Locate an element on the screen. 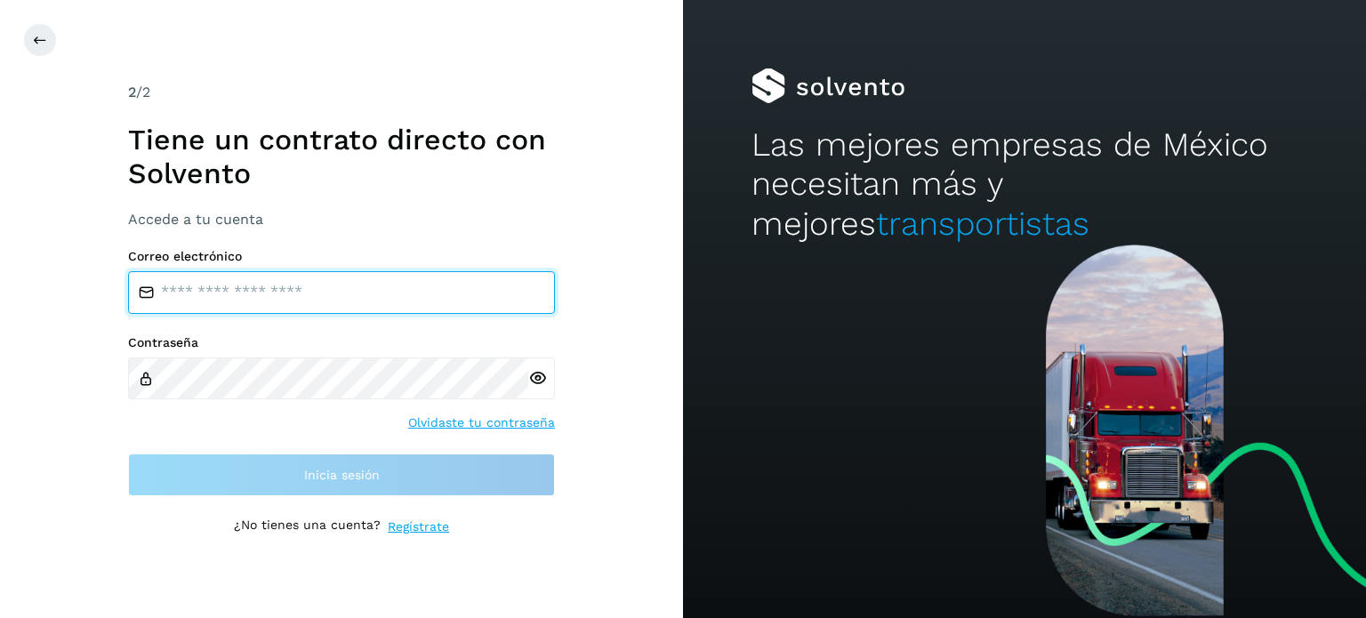  label: Contraseña is located at coordinates (341, 342).